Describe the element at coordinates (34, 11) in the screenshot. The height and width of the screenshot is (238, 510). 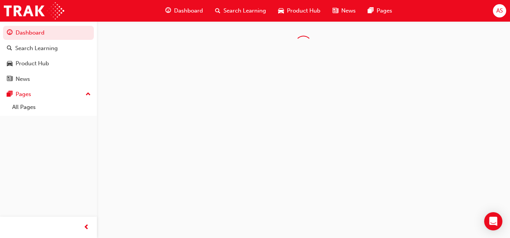
I see `img: Trak` at that location.